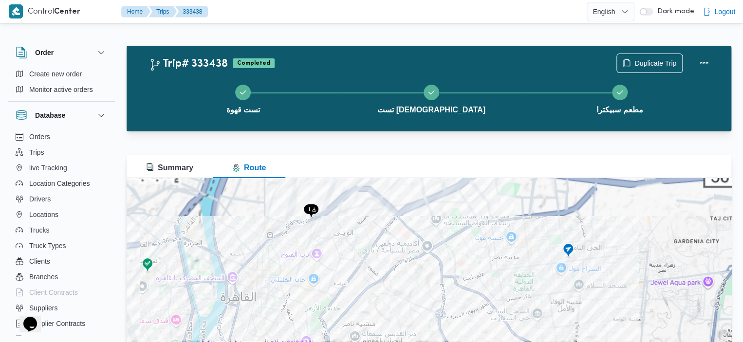  I want to click on span: Clients, so click(39, 261).